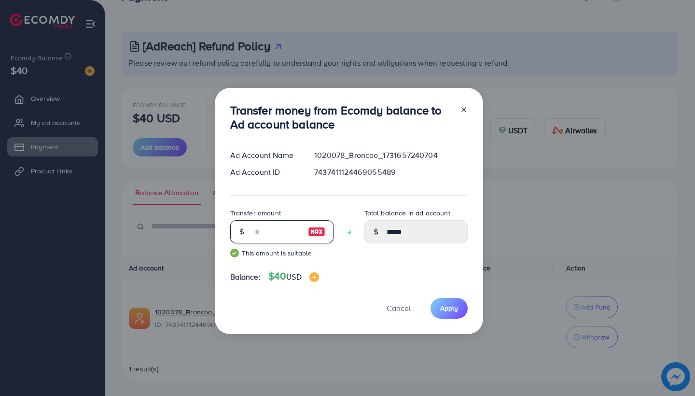  Describe the element at coordinates (399, 308) in the screenshot. I see `span: Cancel` at that location.